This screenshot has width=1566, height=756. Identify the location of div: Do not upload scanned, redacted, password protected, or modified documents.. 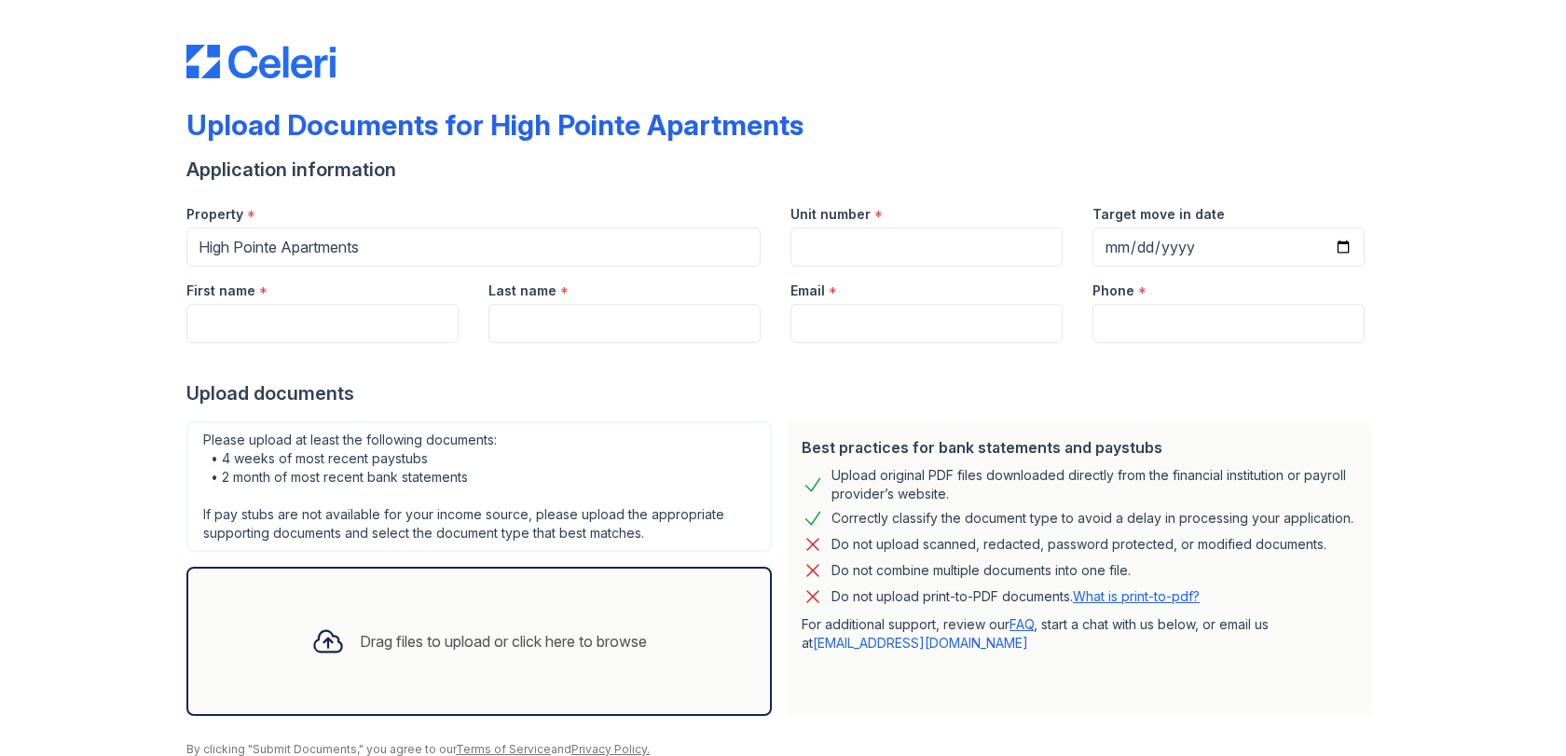
(1079, 544).